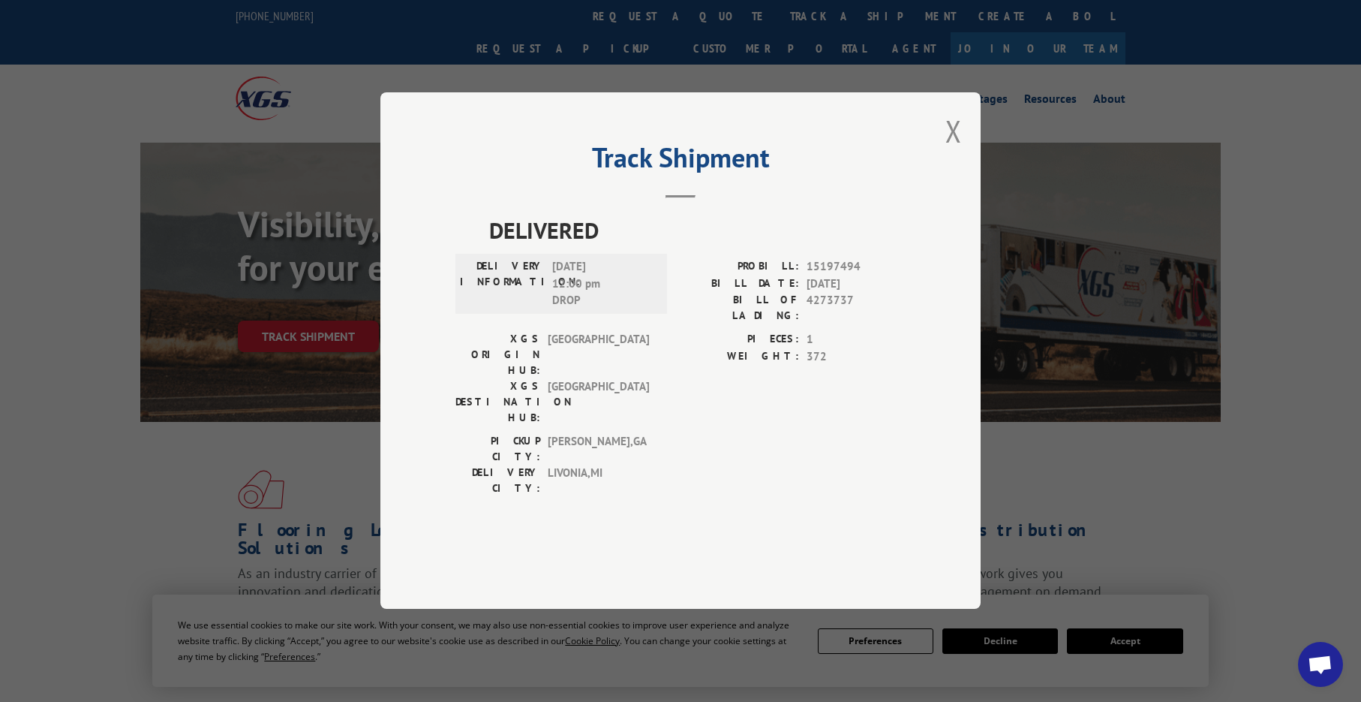 This screenshot has width=1361, height=702. I want to click on label: PICKUP CITY:, so click(497, 449).